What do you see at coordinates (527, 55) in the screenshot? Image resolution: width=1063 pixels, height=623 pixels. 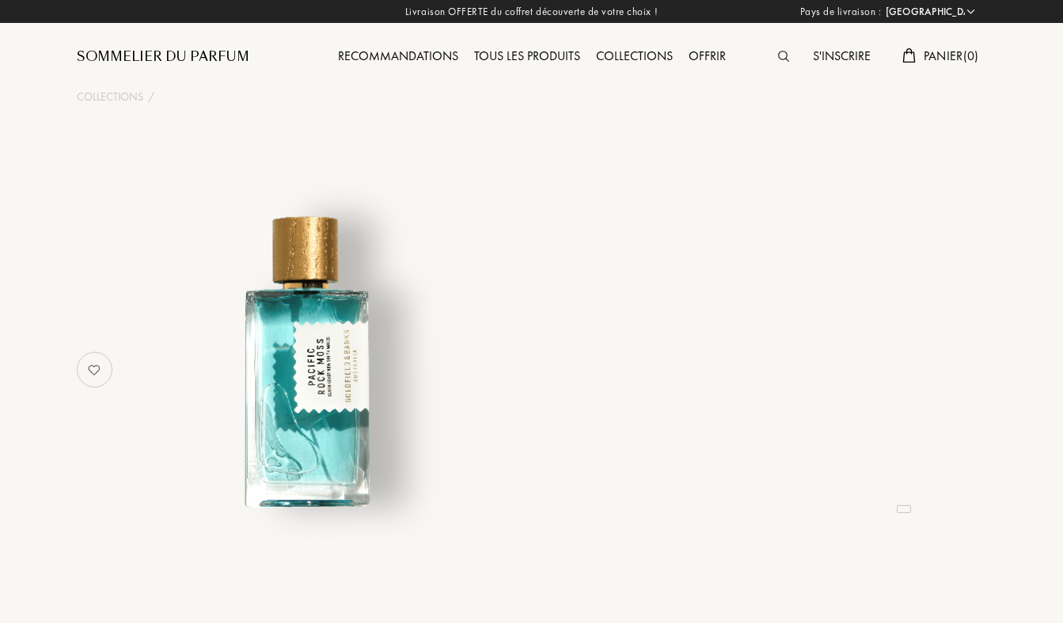 I see `a: Tous les produits` at bounding box center [527, 55].